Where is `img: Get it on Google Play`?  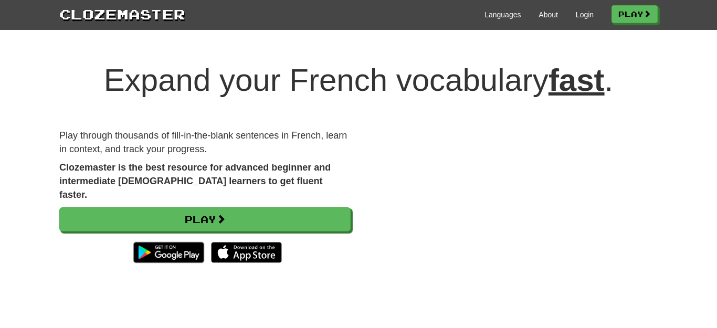
img: Get it on Google Play is located at coordinates (169, 253).